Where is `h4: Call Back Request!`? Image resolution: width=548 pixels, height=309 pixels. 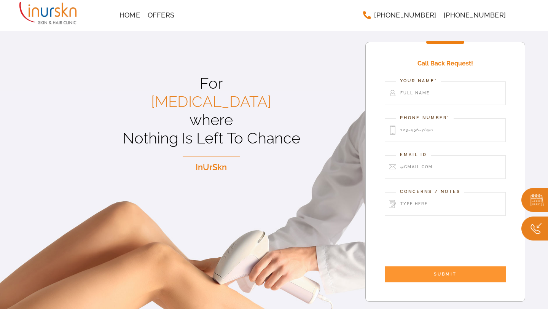
h4: Call Back Request! is located at coordinates (445, 64).